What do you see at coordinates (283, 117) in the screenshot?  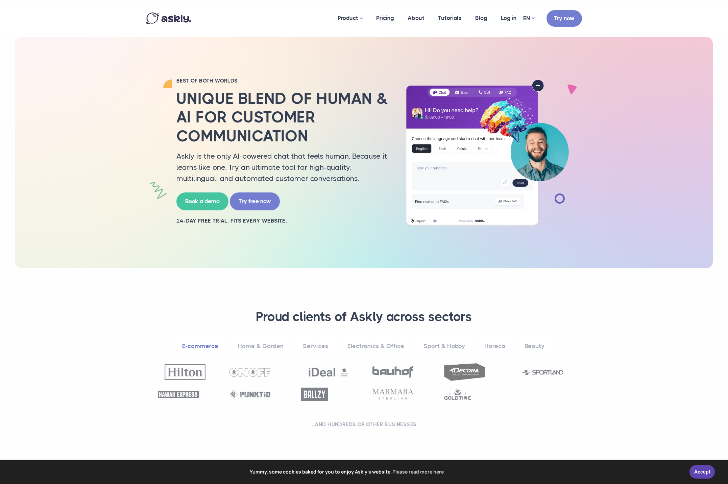 I see `h2: Unique blend of human & AI for customer communication` at bounding box center [283, 117].